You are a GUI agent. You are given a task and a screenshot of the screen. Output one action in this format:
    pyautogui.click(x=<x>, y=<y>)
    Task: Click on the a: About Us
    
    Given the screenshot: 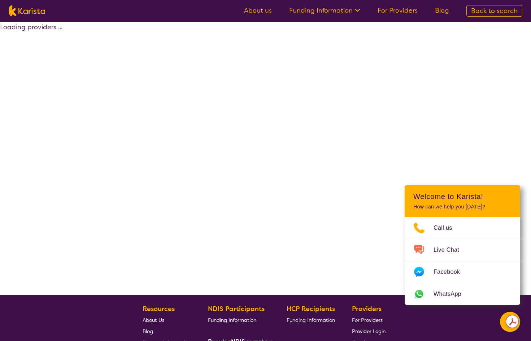 What is the action you would take?
    pyautogui.click(x=167, y=319)
    